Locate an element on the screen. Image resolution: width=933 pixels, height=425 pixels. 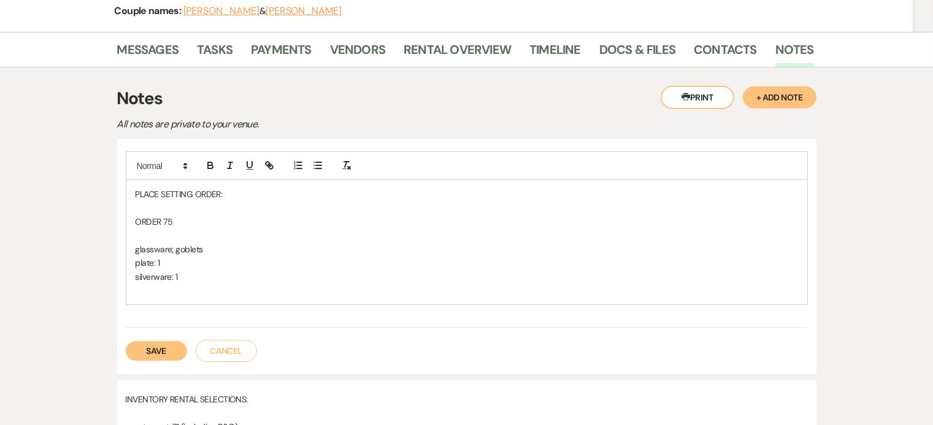
p: ORDER 75 is located at coordinates (467, 222).